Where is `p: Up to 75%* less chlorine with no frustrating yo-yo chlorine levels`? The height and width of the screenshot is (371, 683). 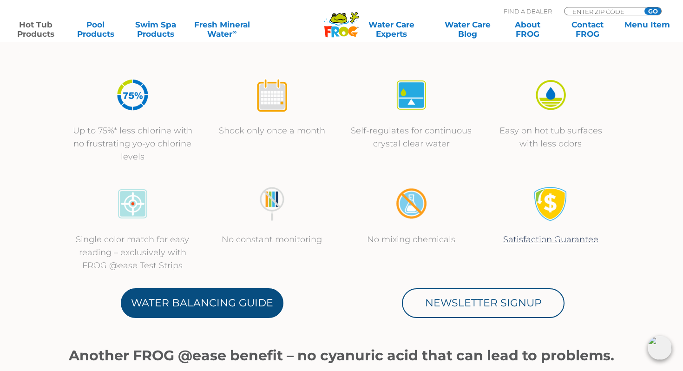 p: Up to 75%* less chlorine with no frustrating yo-yo chlorine levels is located at coordinates (132, 144).